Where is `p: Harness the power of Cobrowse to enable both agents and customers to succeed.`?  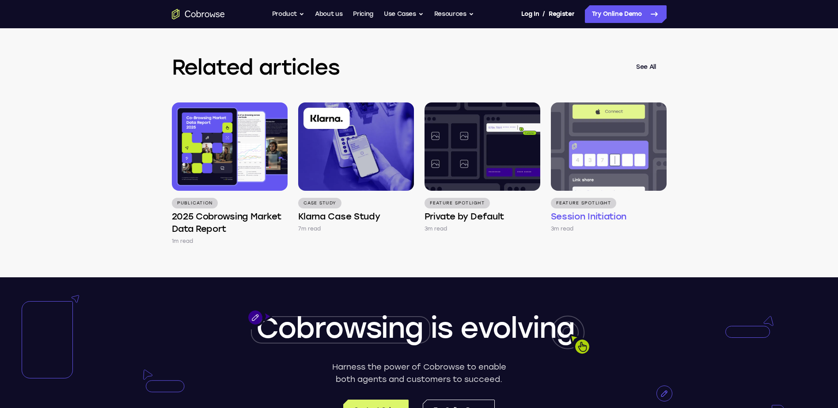 p: Harness the power of Cobrowse to enable both agents and customers to succeed. is located at coordinates (419, 373).